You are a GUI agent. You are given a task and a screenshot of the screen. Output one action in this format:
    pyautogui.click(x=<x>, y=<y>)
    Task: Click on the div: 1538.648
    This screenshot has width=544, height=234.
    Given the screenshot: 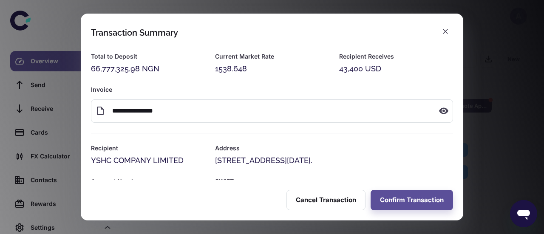 What is the action you would take?
    pyautogui.click(x=272, y=69)
    